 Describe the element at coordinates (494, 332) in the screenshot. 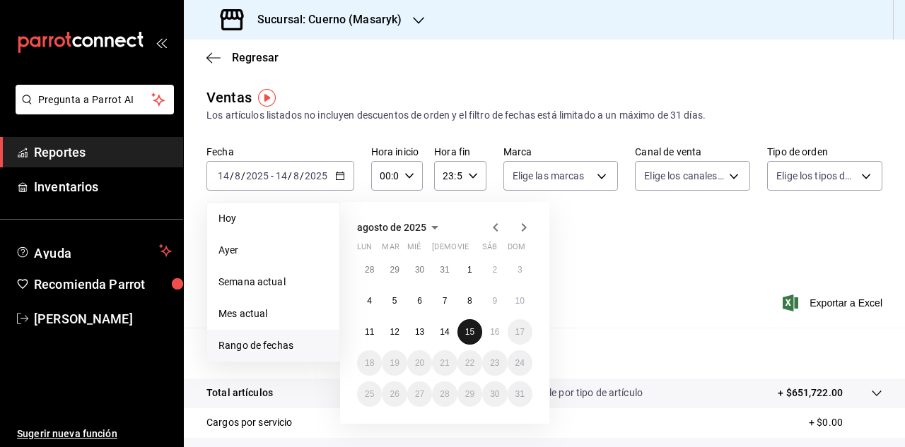

I see `abbr: 16 de agosto de 2025` at that location.